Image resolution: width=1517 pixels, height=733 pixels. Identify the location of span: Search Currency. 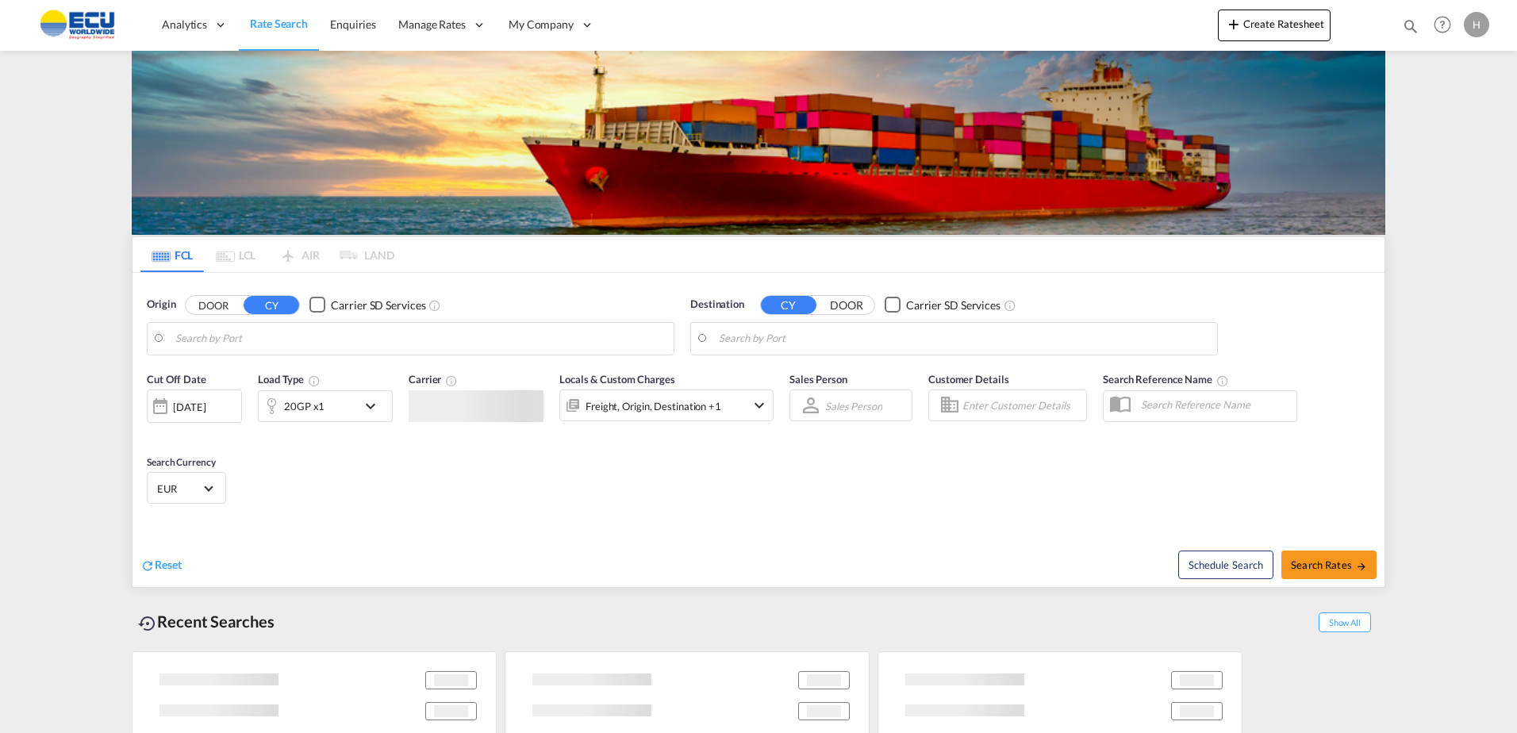
(181, 462).